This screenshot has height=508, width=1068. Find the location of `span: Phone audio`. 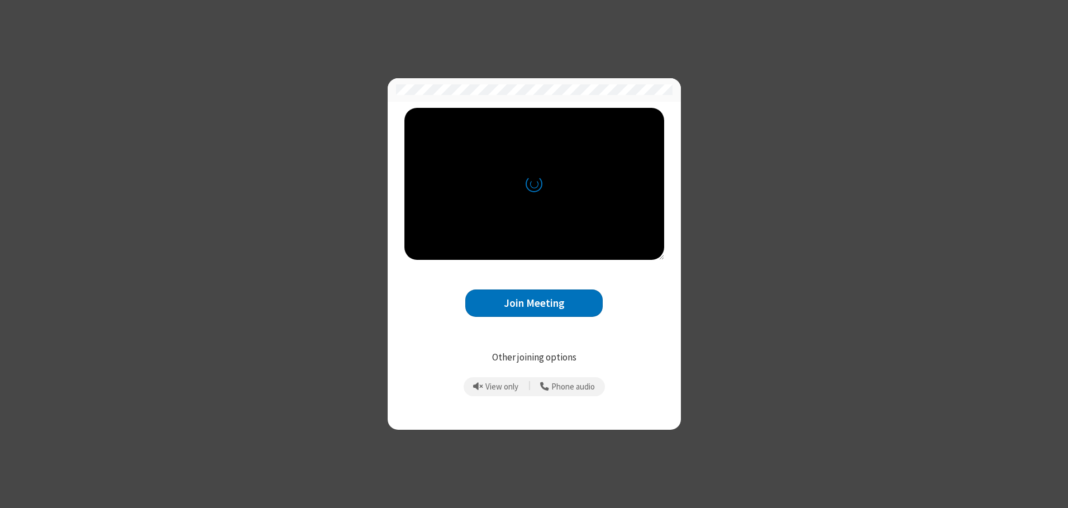

span: Phone audio is located at coordinates (573, 386).